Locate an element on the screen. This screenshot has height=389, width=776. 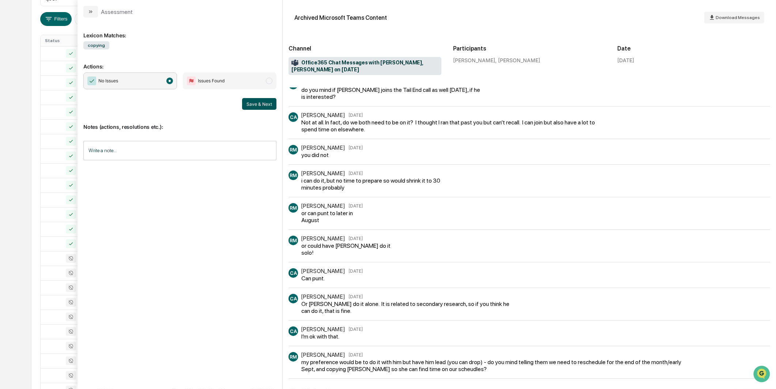
time: Monday, August 11, 2025 at 7:34:10 PM is located at coordinates (356, 173).